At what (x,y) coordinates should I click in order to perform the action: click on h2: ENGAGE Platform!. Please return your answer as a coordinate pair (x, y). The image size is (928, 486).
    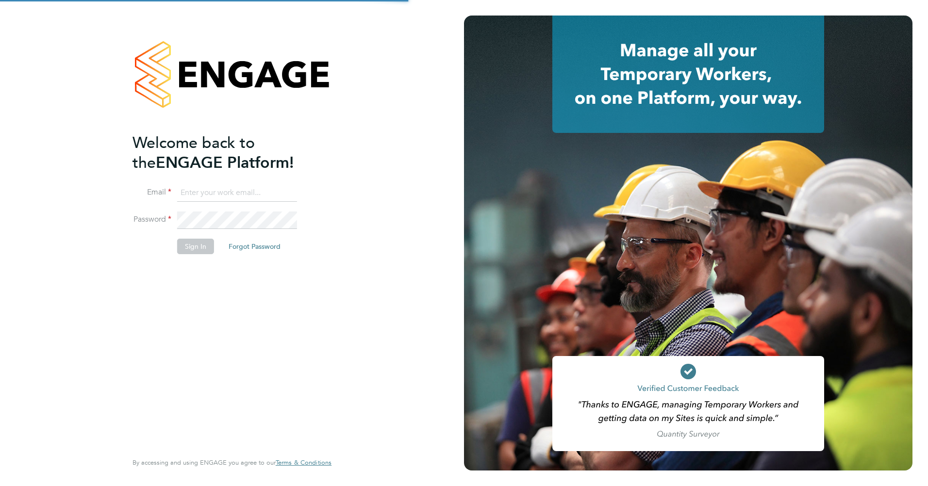
    Looking at the image, I should click on (227, 153).